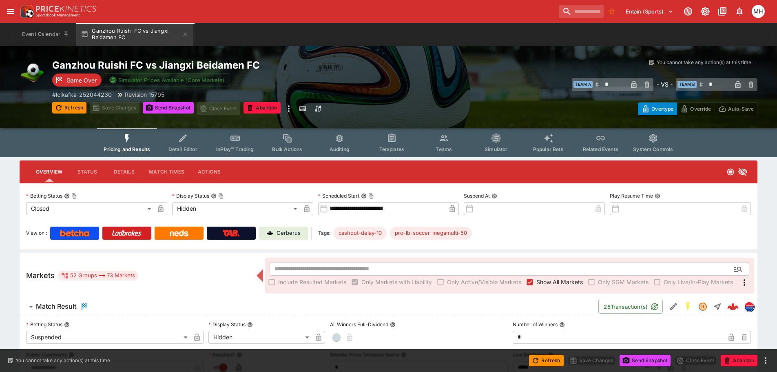  I want to click on button: Auto-Save, so click(736, 108).